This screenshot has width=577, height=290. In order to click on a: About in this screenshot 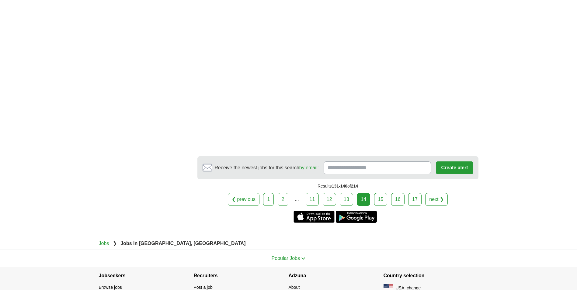, I will do `click(294, 288)`.